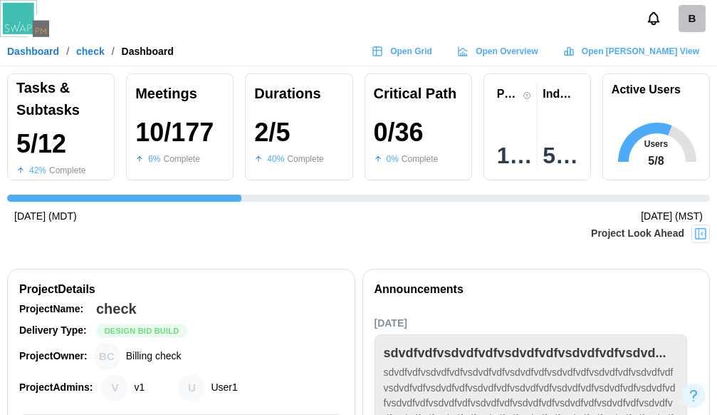  What do you see at coordinates (404, 51) in the screenshot?
I see `a: Open Grid` at bounding box center [404, 51].